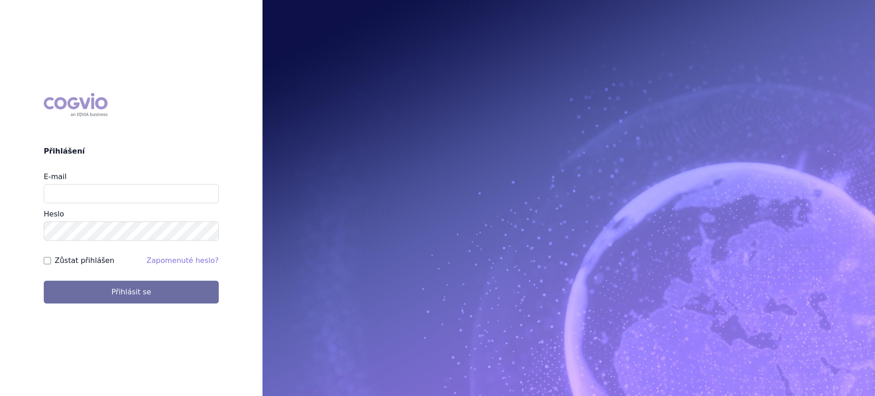 This screenshot has height=396, width=875. What do you see at coordinates (182, 260) in the screenshot?
I see `a: Zapomenuté heslo?` at bounding box center [182, 260].